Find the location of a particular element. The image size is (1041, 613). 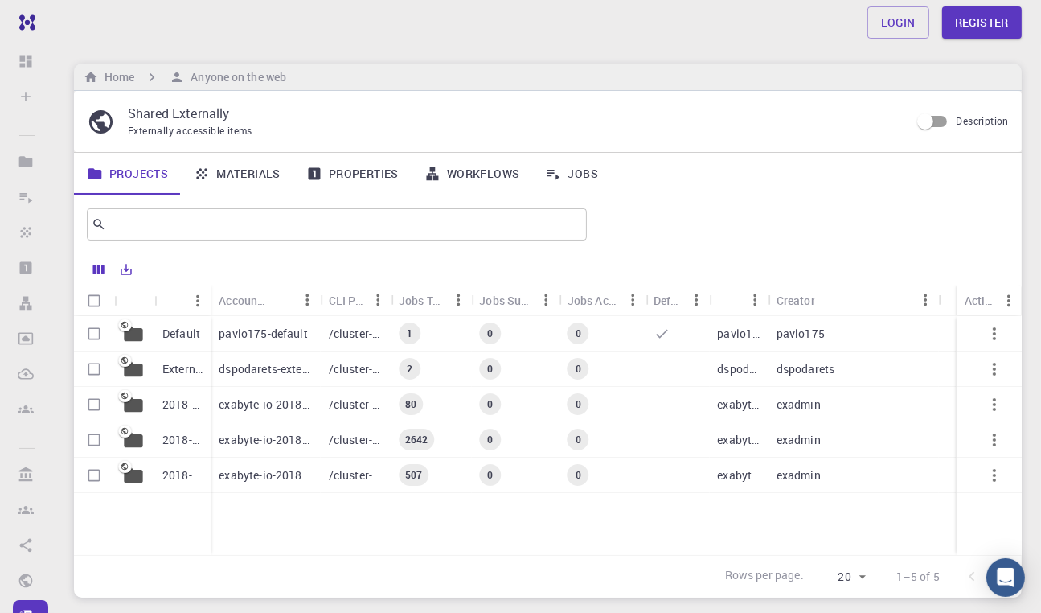

p: /cluster-???-home/dspodarets/dspodarets-external is located at coordinates (355, 369).